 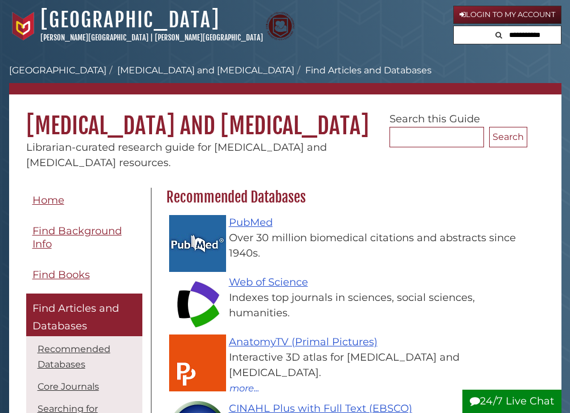 What do you see at coordinates (358, 306) in the screenshot?
I see `div: Indexes top journals in sciences, social sciences, humanities.` at bounding box center [358, 306].